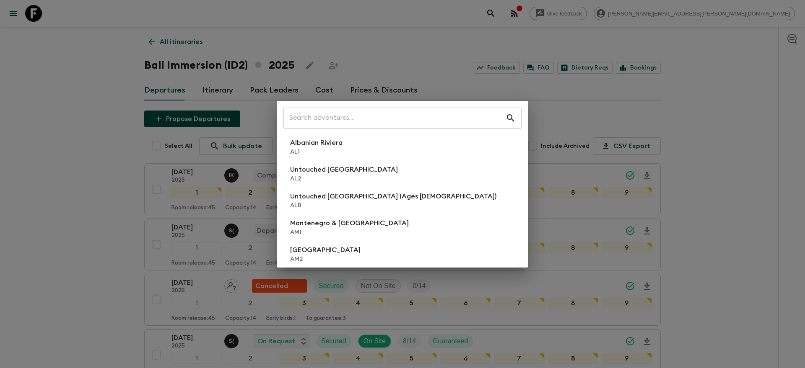 The width and height of the screenshot is (805, 368). What do you see at coordinates (394, 118) in the screenshot?
I see `input: Search adventures...` at bounding box center [394, 118].